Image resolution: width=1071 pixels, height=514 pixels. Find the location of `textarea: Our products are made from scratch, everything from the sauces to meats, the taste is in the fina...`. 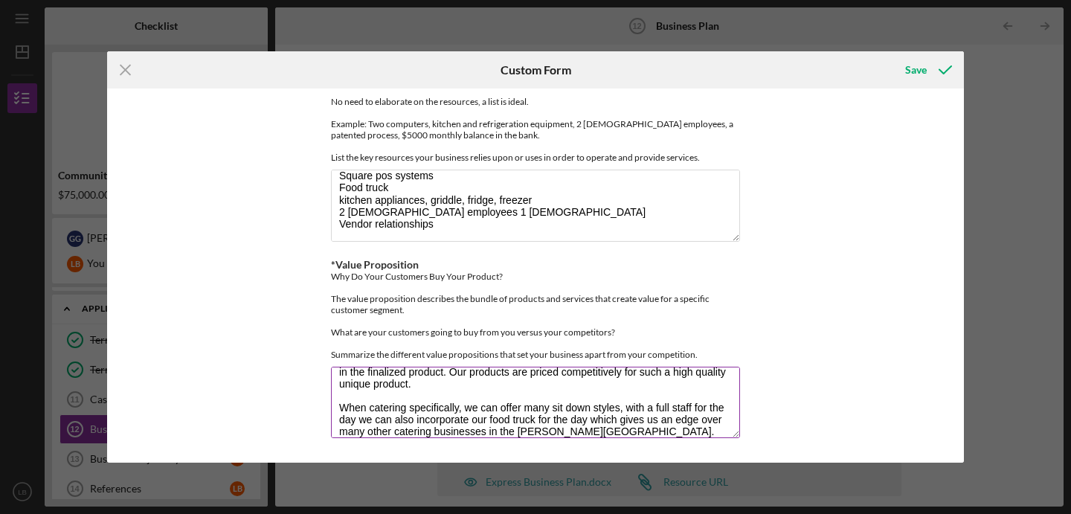

textarea: Our products are made from scratch, everything from the sauces to meats, the taste is in the fina... is located at coordinates (536, 402).